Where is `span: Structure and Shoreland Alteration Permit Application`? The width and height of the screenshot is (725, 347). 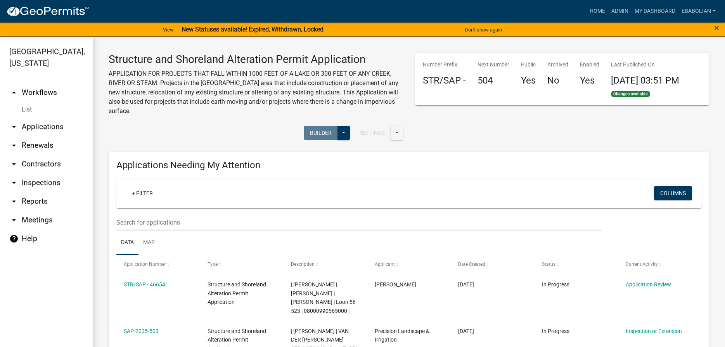 span: Structure and Shoreland Alteration Permit Application is located at coordinates (237, 293).